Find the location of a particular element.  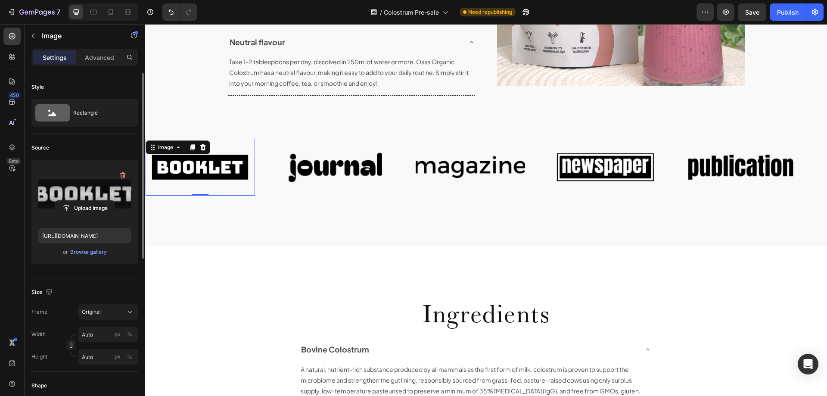

div: Style is located at coordinates (37, 87).